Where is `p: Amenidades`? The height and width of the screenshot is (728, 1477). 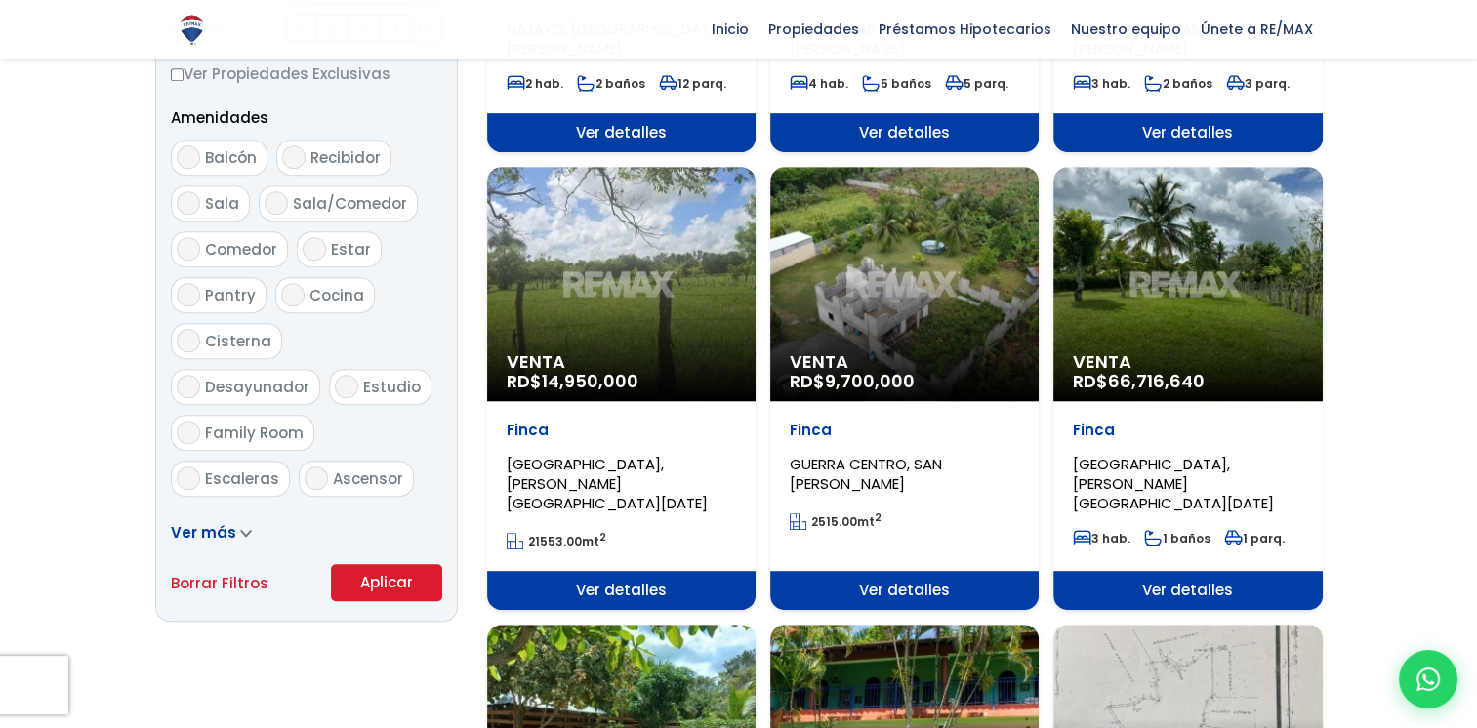
p: Amenidades is located at coordinates (306, 117).